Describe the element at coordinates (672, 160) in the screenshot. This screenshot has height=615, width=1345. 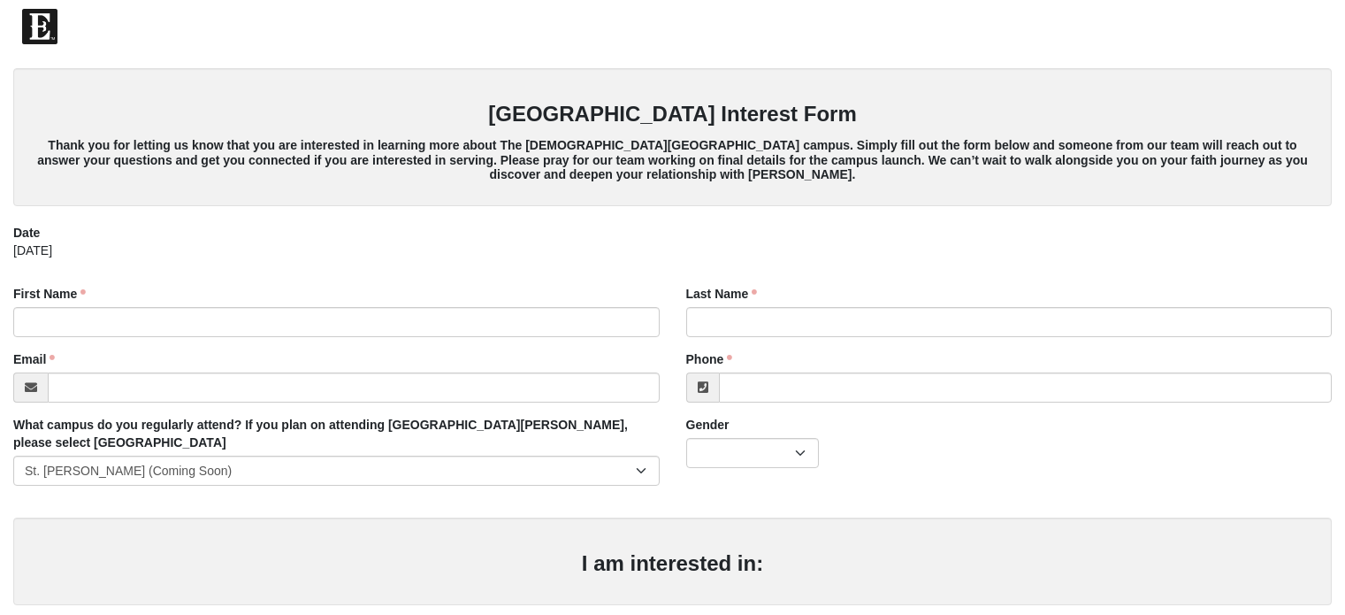
I see `h5: Thank you for letting us know that you are interested in learning more about The [DEMOGRAPHIC_DAT...` at that location.